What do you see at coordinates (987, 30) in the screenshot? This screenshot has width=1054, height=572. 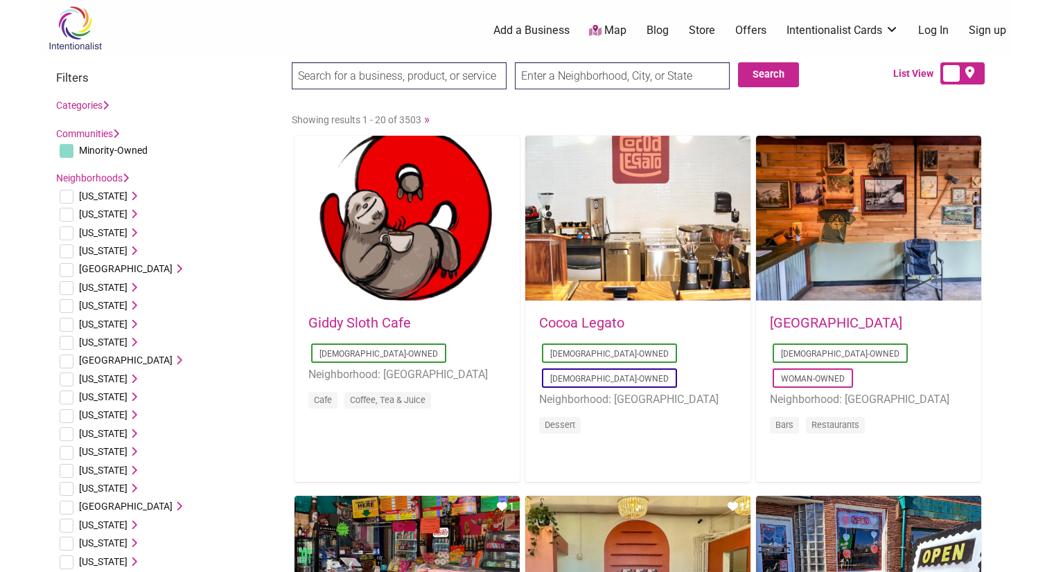 I see `a: Sign up` at bounding box center [987, 30].